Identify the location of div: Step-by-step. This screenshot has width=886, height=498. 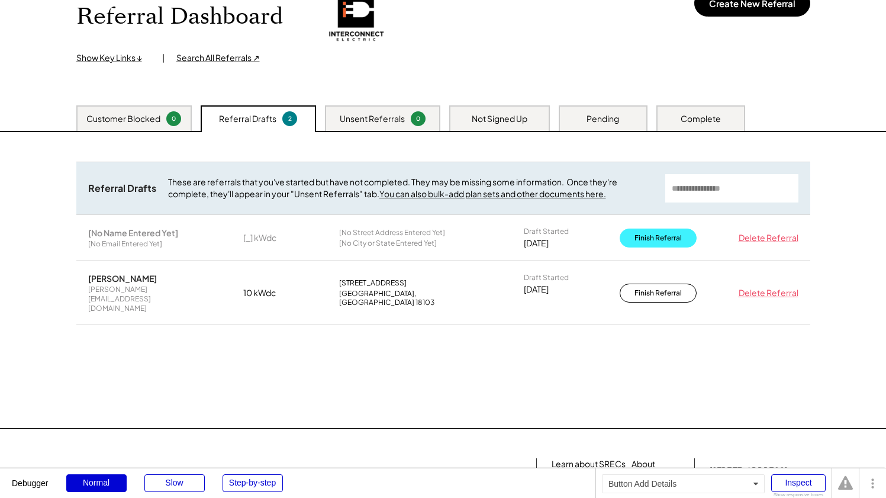
(253, 483).